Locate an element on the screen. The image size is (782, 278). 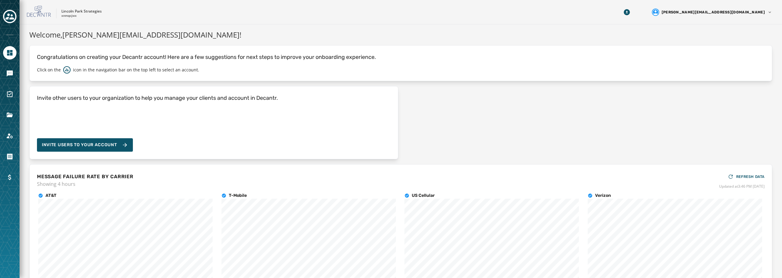
button: REFRESH DATA is located at coordinates (746, 177).